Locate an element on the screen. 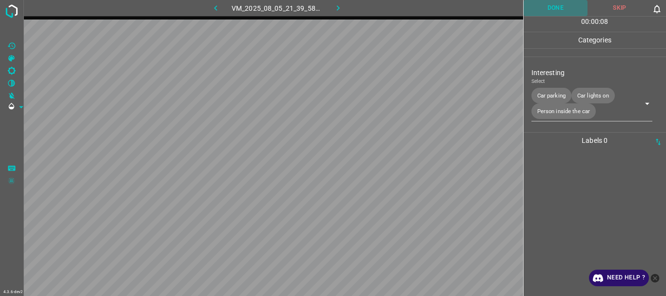 This screenshot has width=666, height=296. span: Car parking is located at coordinates (552, 96).